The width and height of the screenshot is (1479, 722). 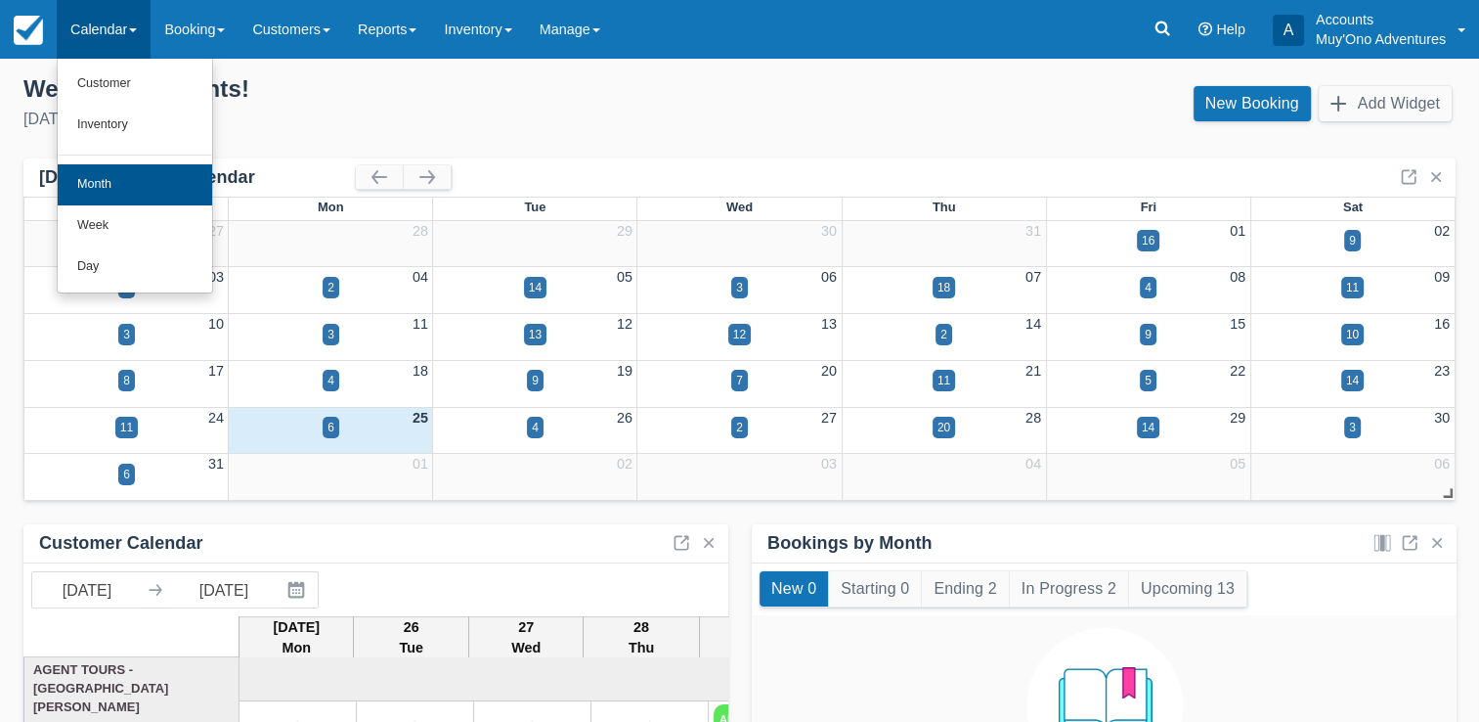 What do you see at coordinates (135, 185) in the screenshot?
I see `a: Month` at bounding box center [135, 185].